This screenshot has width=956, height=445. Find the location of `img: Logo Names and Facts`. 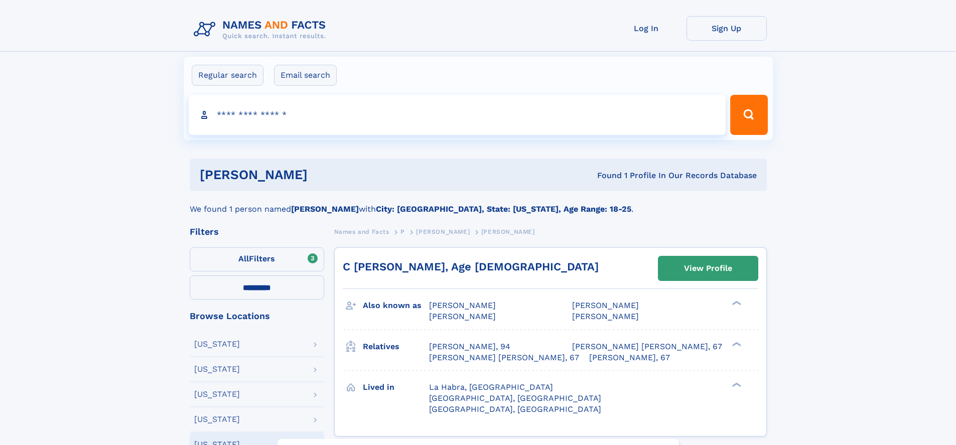

img: Logo Names and Facts is located at coordinates (262, 30).